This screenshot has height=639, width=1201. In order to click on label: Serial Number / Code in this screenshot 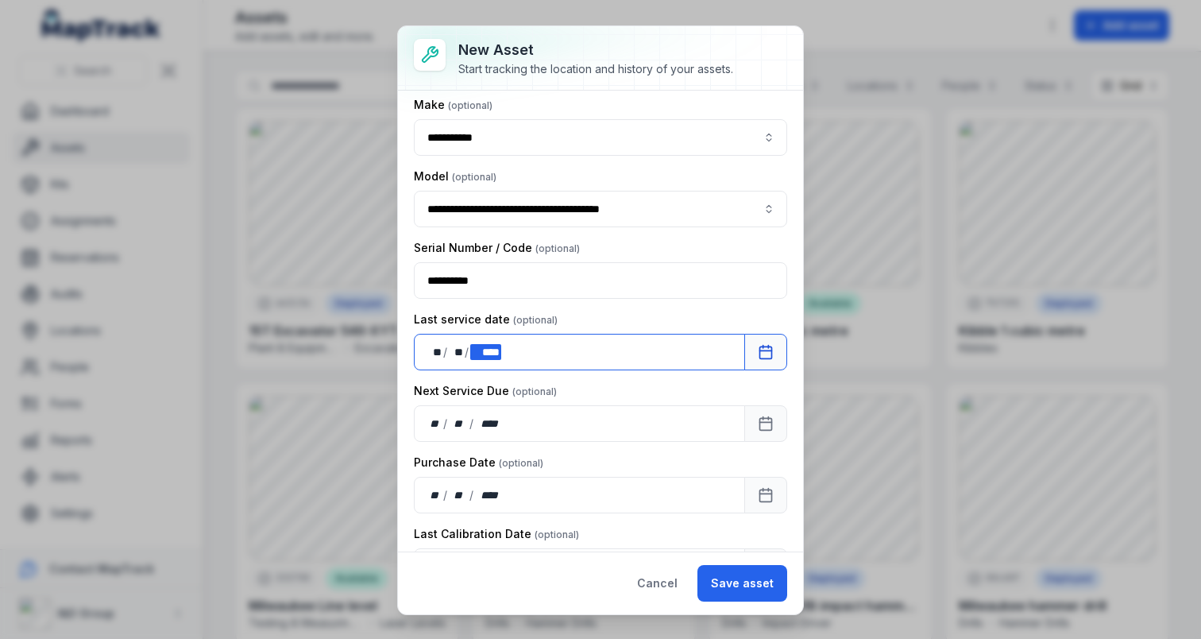, I will do `click(497, 248)`.